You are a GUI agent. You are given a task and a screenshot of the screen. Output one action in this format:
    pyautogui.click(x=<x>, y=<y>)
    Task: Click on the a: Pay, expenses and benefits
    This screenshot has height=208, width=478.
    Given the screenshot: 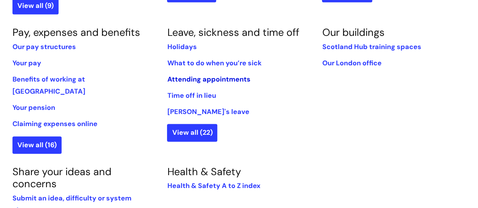 What is the action you would take?
    pyautogui.click(x=76, y=32)
    